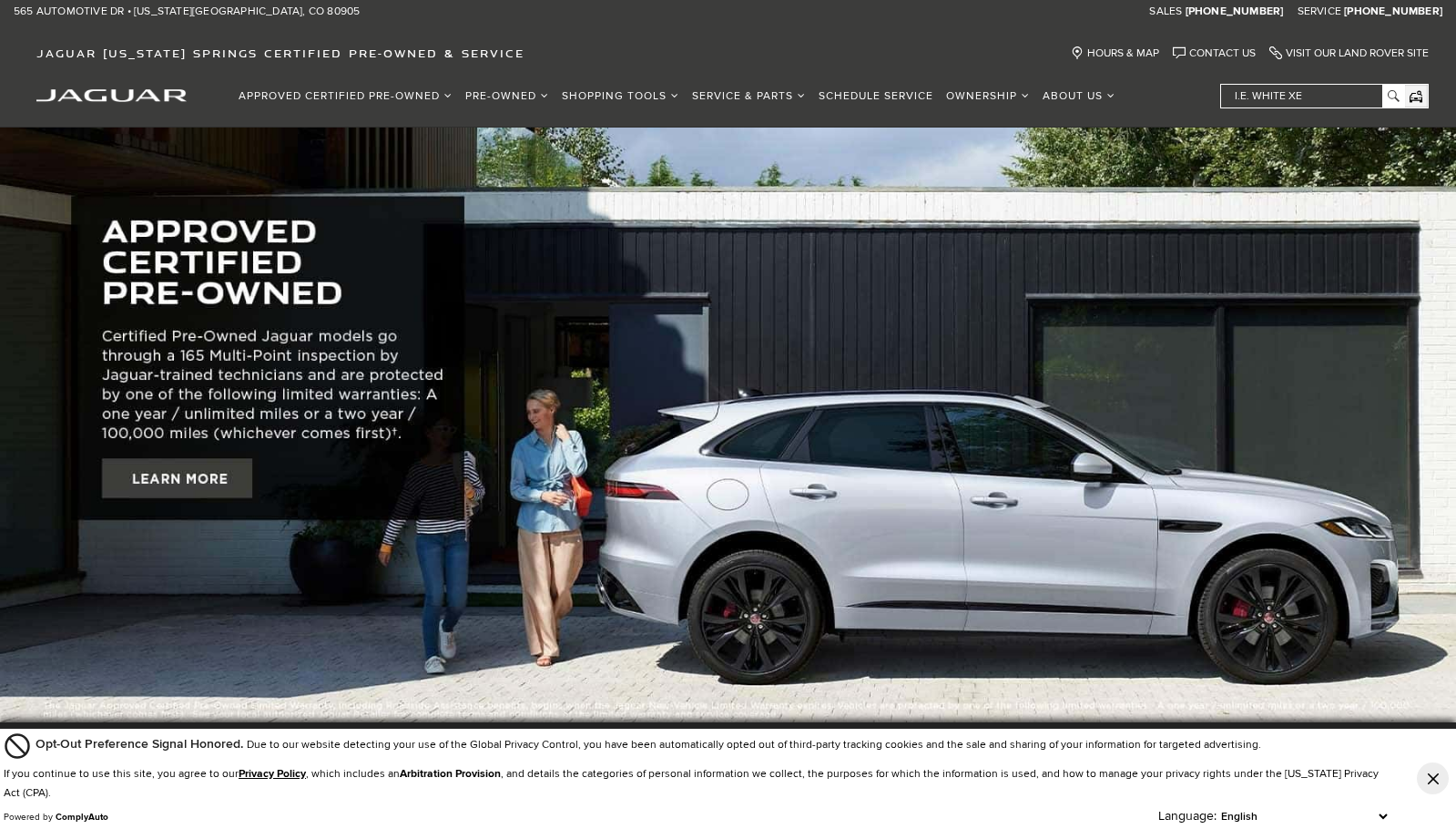 The height and width of the screenshot is (829, 1456). What do you see at coordinates (1079, 96) in the screenshot?
I see `a: About Us` at bounding box center [1079, 96].